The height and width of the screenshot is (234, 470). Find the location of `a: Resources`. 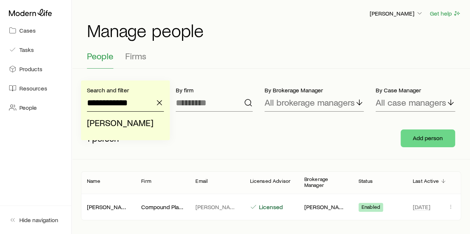

a: Resources is located at coordinates (36, 88).